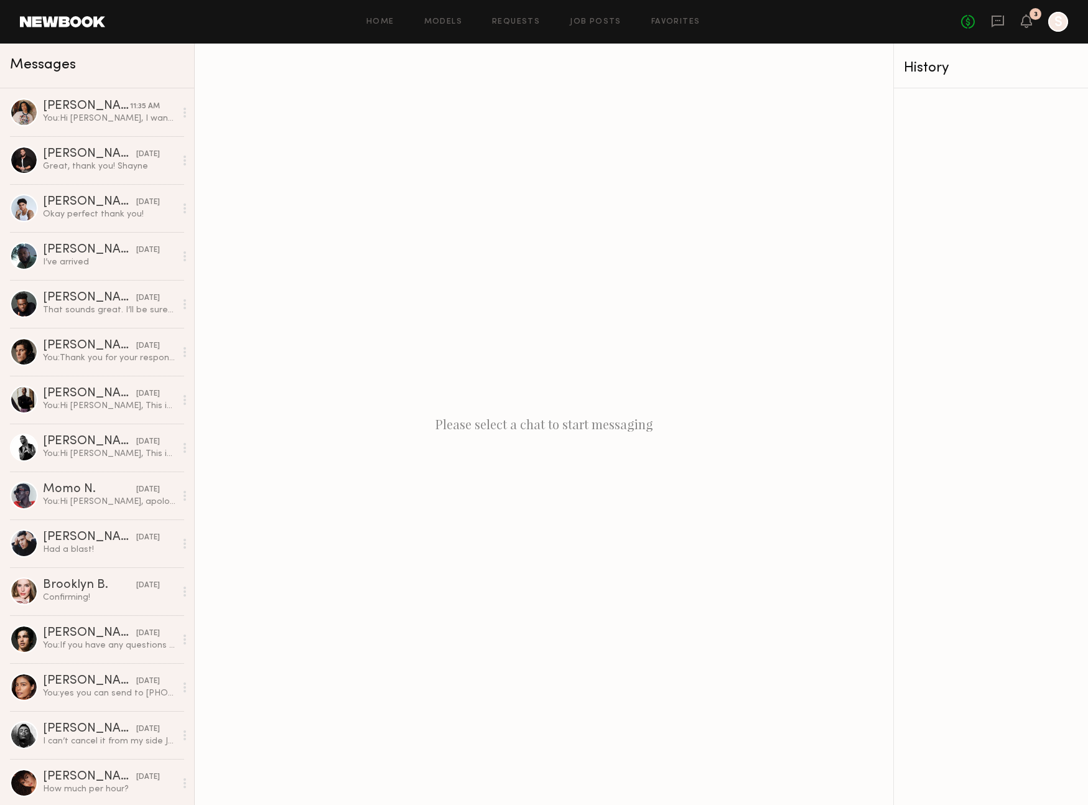  I want to click on div: Great, thank you! Shayne, so click(109, 166).